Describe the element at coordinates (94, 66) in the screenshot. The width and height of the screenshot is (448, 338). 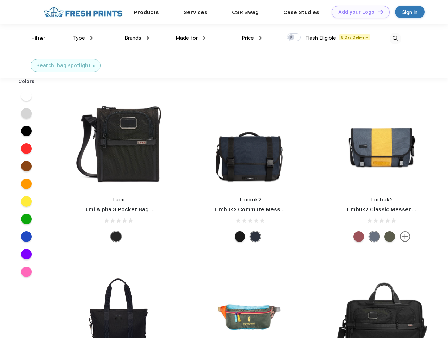
I see `img: filter_cancel.svg` at that location.